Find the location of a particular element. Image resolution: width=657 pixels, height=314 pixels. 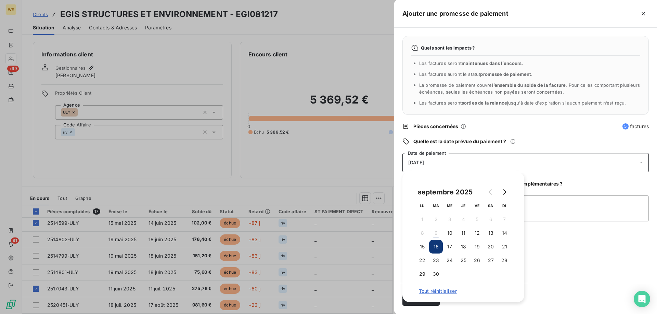

button: 5 is located at coordinates (477, 220).